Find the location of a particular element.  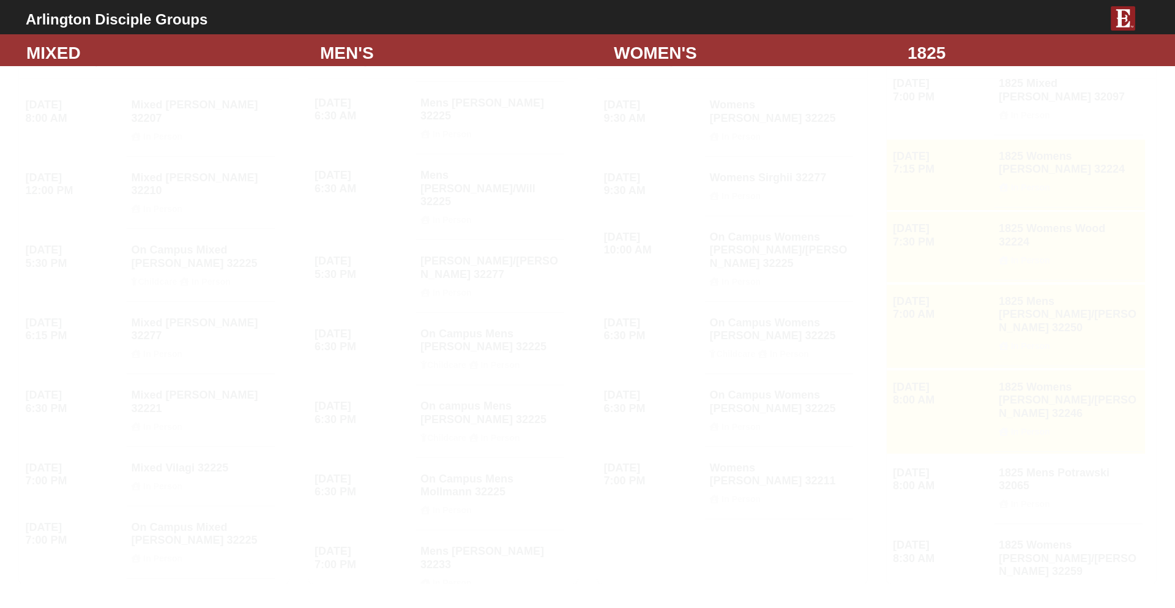

div: WOMEN'S is located at coordinates (751, 53).